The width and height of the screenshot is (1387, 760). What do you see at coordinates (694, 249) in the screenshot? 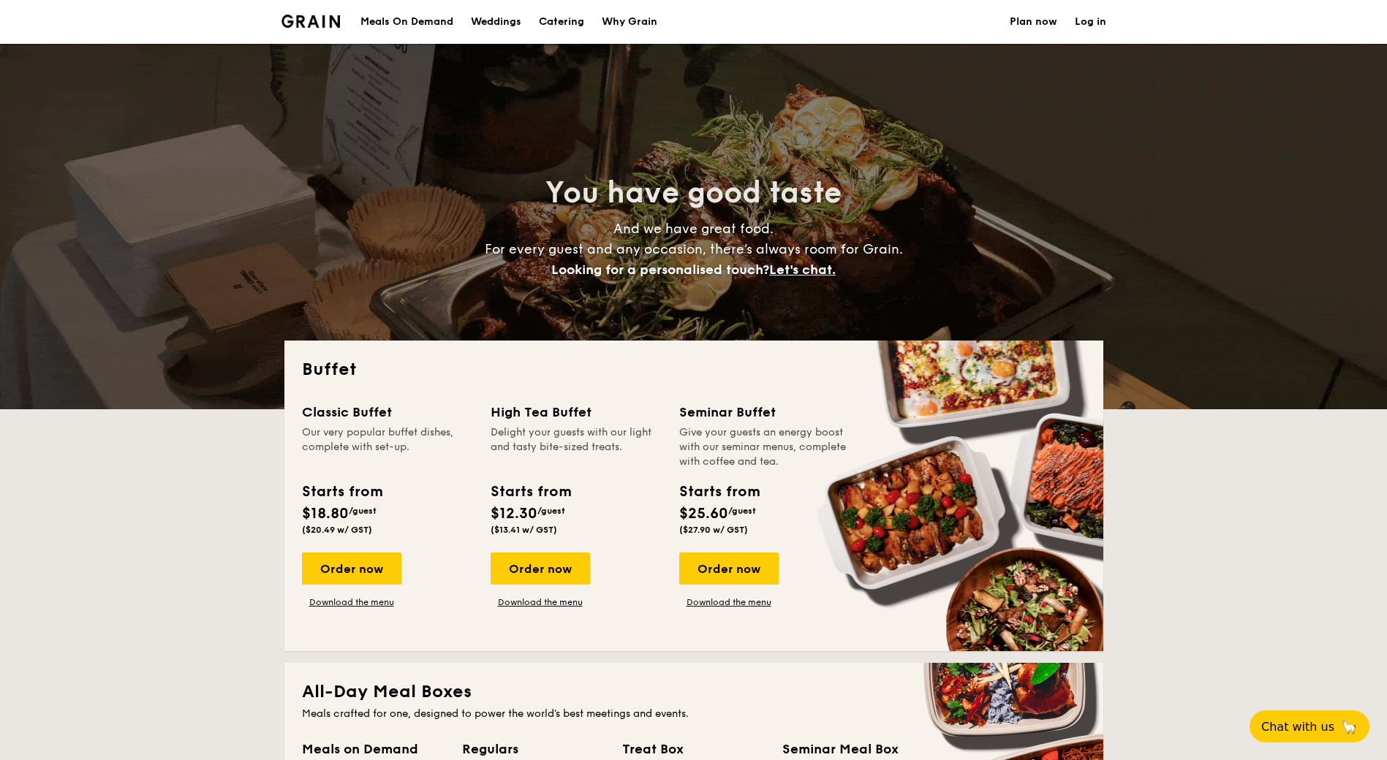
I see `span: And we have great food. For every guest and any occasion, there’s always room for Grain.` at bounding box center [694, 249].